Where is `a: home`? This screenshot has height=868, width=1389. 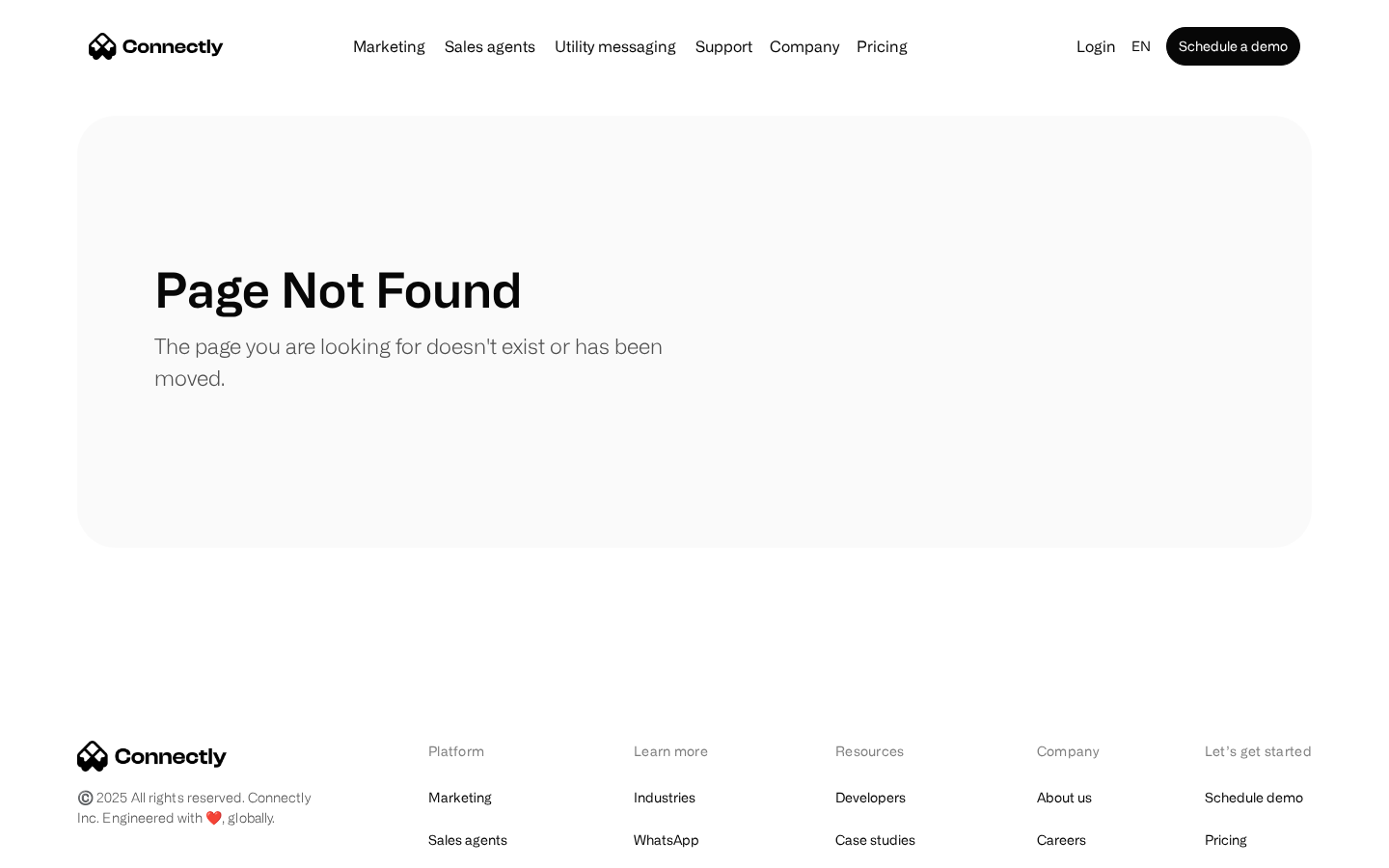 a: home is located at coordinates (157, 46).